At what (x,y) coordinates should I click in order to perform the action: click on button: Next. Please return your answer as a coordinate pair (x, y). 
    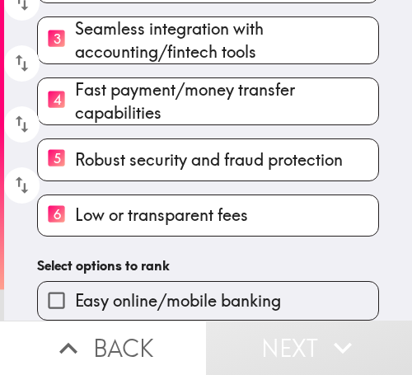
    Looking at the image, I should click on (309, 348).